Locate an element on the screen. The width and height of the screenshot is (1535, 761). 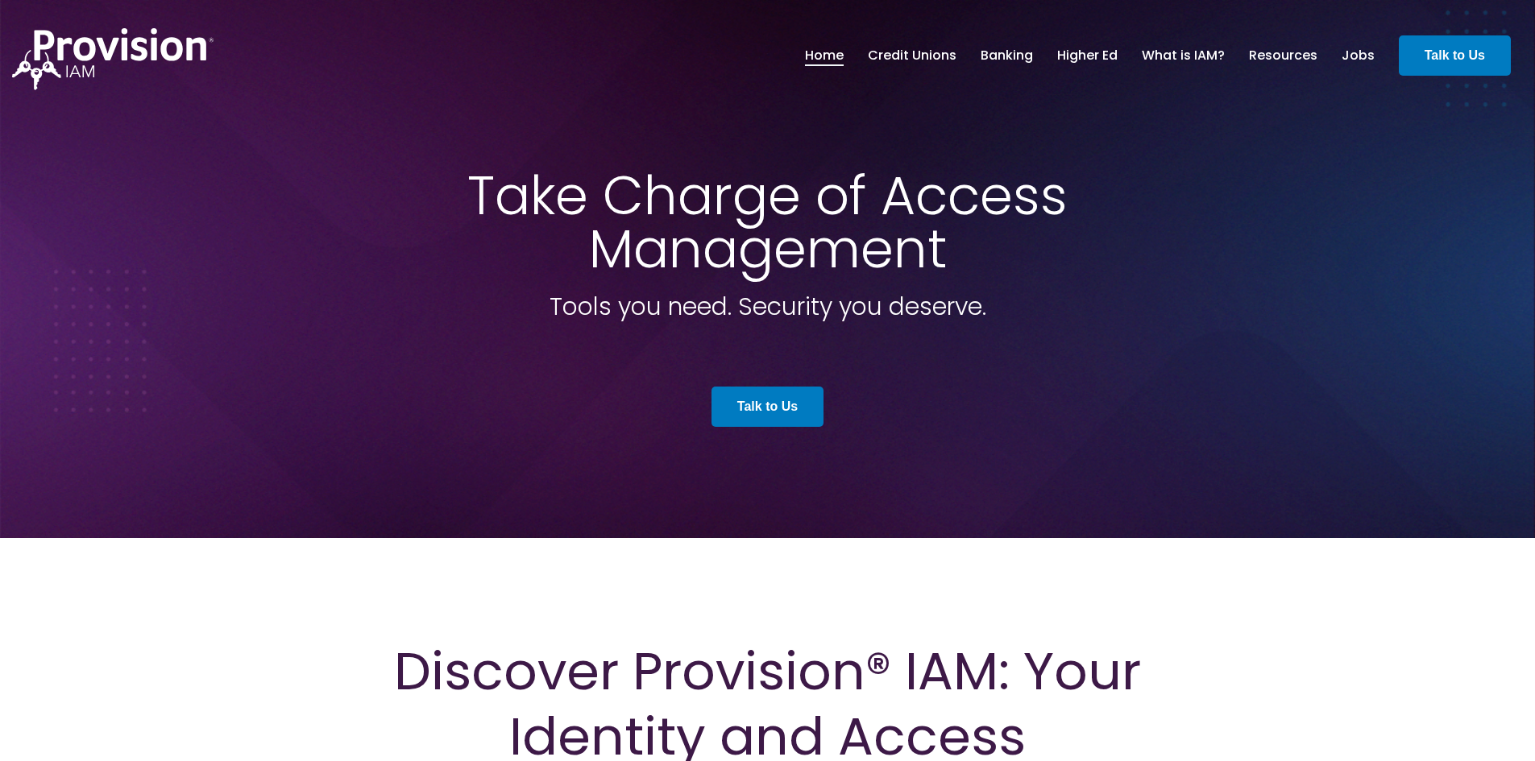
a: Credit Unions is located at coordinates (912, 56).